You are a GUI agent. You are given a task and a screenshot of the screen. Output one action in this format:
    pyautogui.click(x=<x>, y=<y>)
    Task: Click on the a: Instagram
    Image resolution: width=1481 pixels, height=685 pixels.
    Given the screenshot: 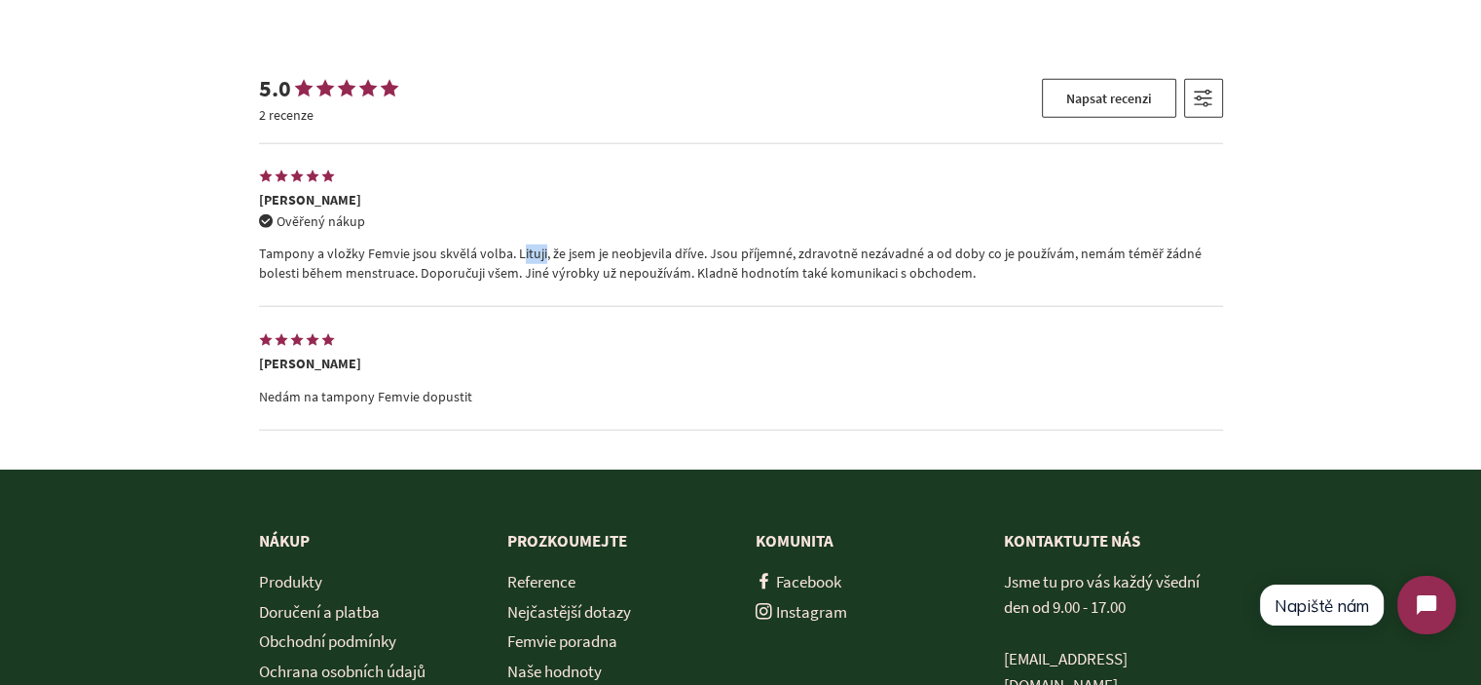 What is the action you would take?
    pyautogui.click(x=802, y=612)
    